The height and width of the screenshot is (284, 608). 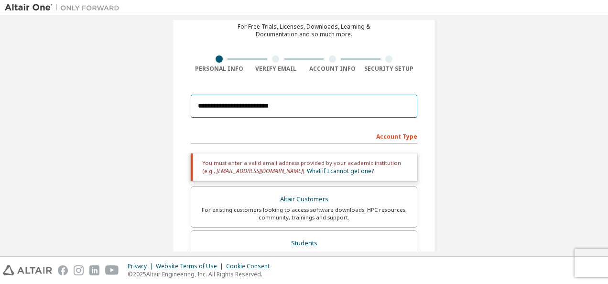 What do you see at coordinates (304, 257) in the screenshot?
I see `div: For currently enrolled students looking to access the free Altair Student Edition bundle and all ...` at bounding box center [304, 257].